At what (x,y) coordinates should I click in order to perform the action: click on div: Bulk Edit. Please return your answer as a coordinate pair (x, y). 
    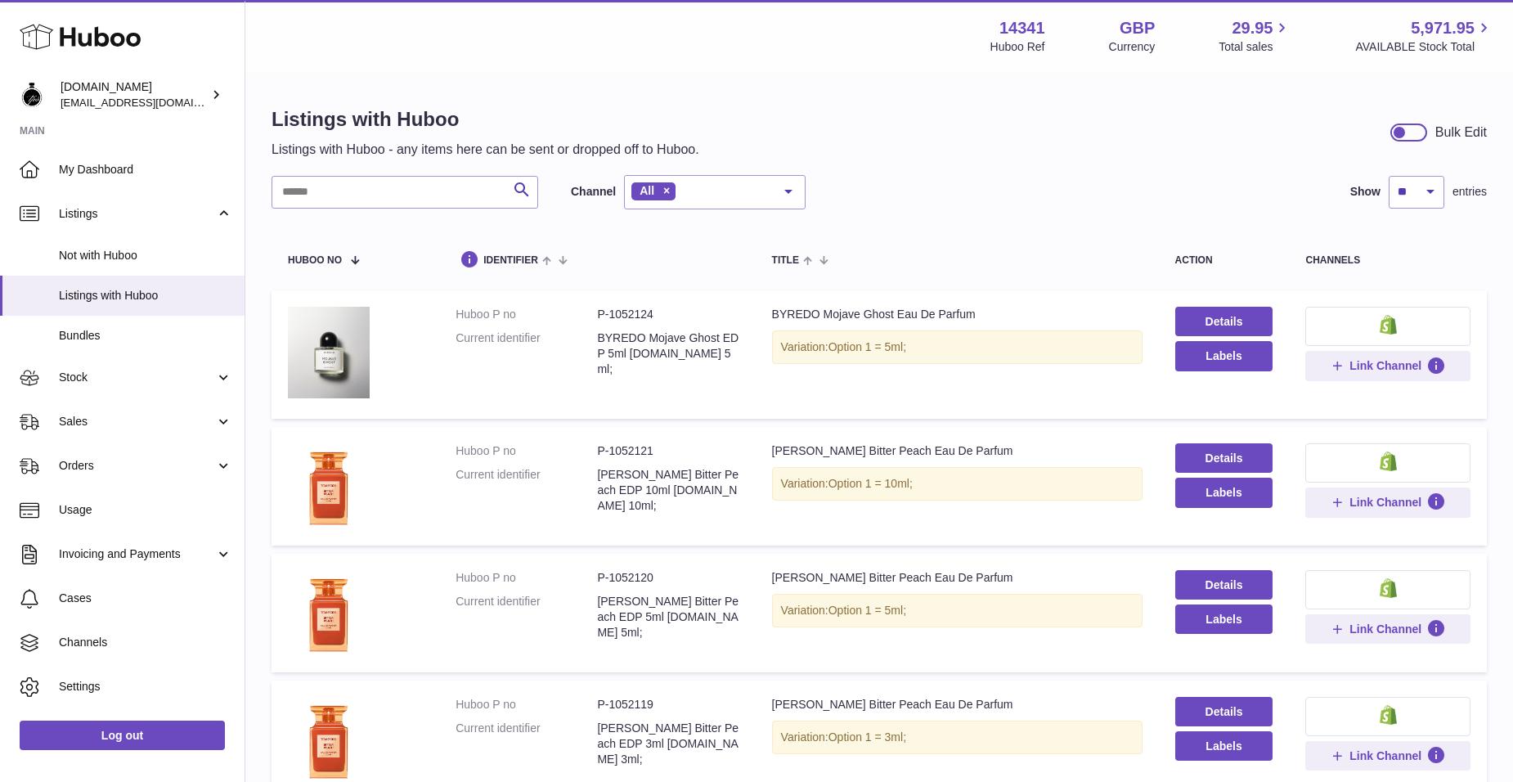
    Looking at the image, I should click on (1461, 133).